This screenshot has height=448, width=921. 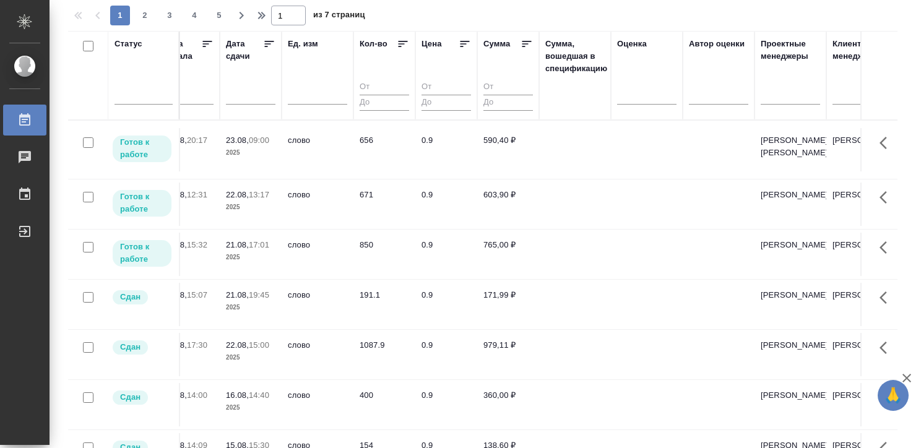 What do you see at coordinates (373, 44) in the screenshot?
I see `div: Кол-во` at bounding box center [373, 44].